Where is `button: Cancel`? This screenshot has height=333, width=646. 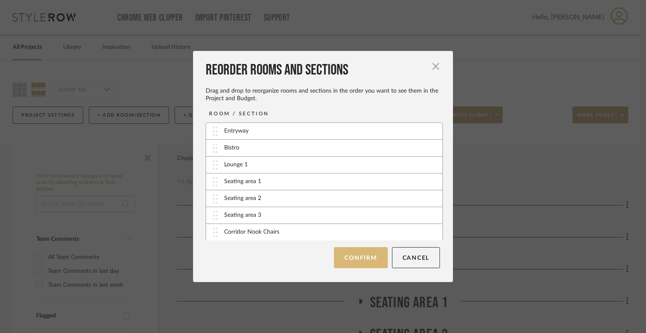
button: Cancel is located at coordinates (416, 257).